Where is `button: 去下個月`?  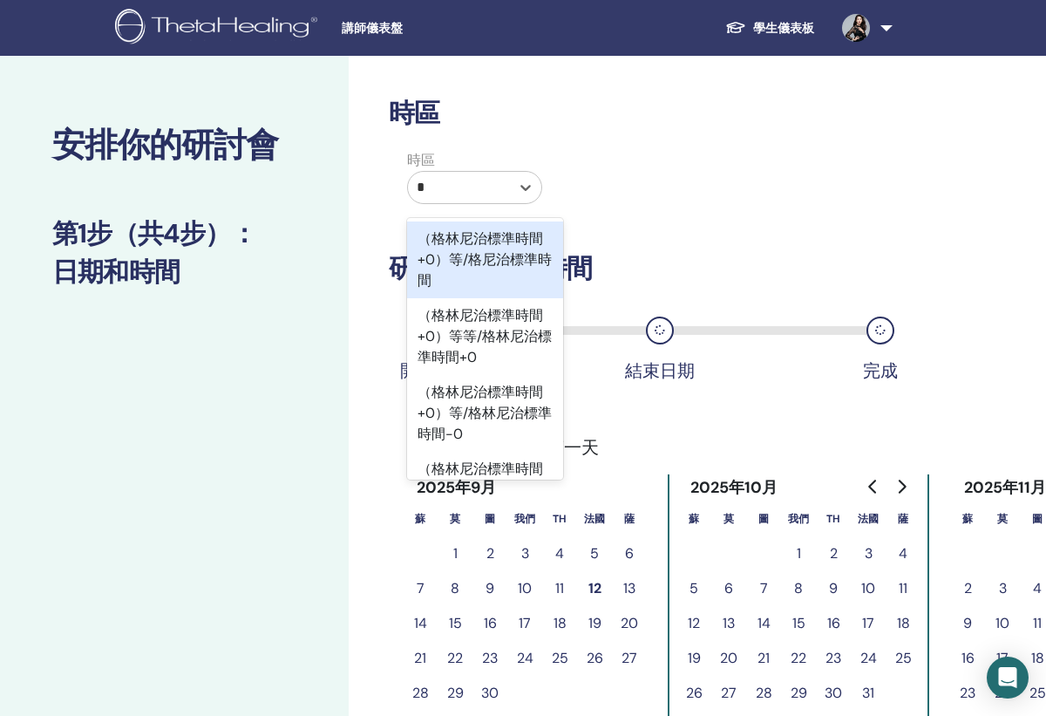 button: 去下個月 is located at coordinates (901, 486).